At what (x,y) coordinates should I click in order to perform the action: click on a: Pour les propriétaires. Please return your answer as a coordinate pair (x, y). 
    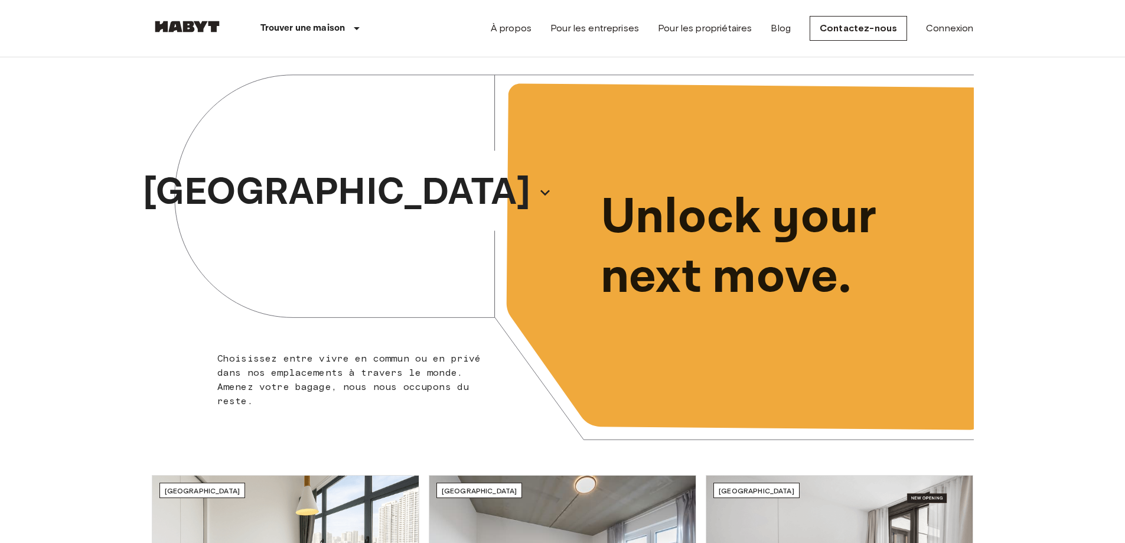
    Looking at the image, I should click on (704, 28).